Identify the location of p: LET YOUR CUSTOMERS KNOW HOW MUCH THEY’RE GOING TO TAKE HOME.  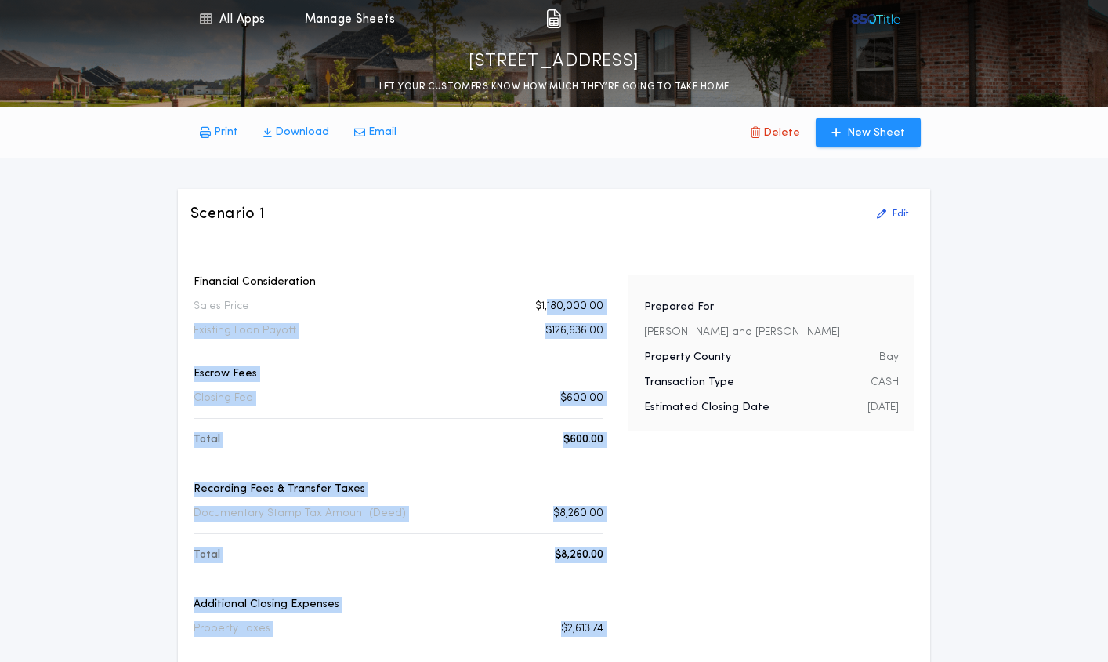
(554, 87).